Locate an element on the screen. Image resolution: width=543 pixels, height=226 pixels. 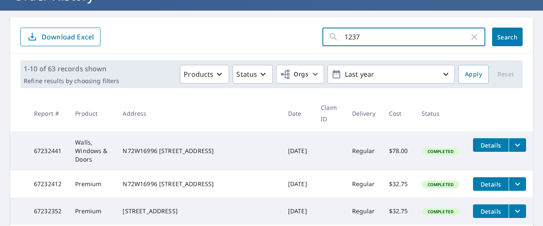
p: Download Excel is located at coordinates (67, 37).